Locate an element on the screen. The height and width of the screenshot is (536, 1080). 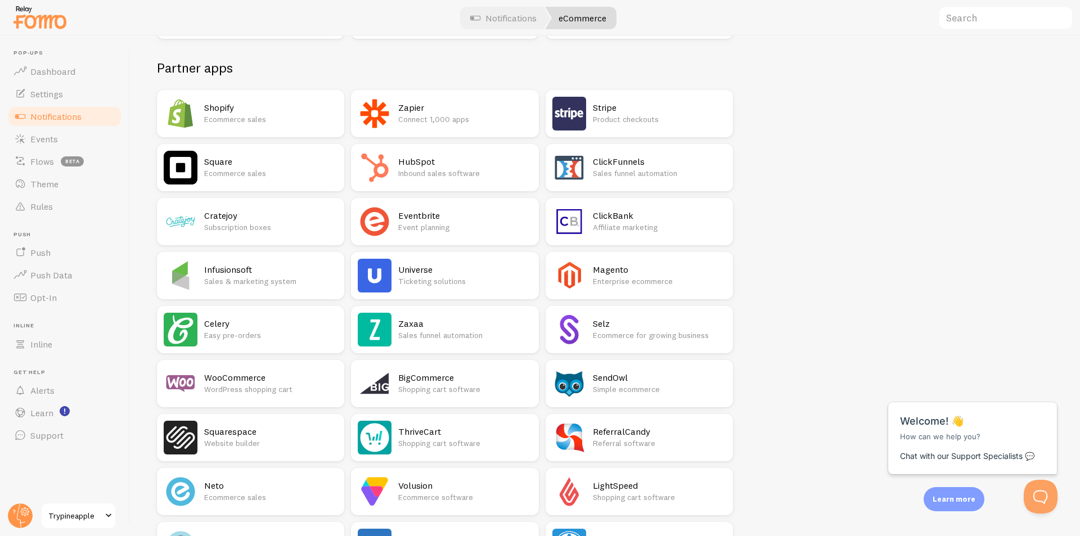
h2: ThriveCart is located at coordinates (465, 431).